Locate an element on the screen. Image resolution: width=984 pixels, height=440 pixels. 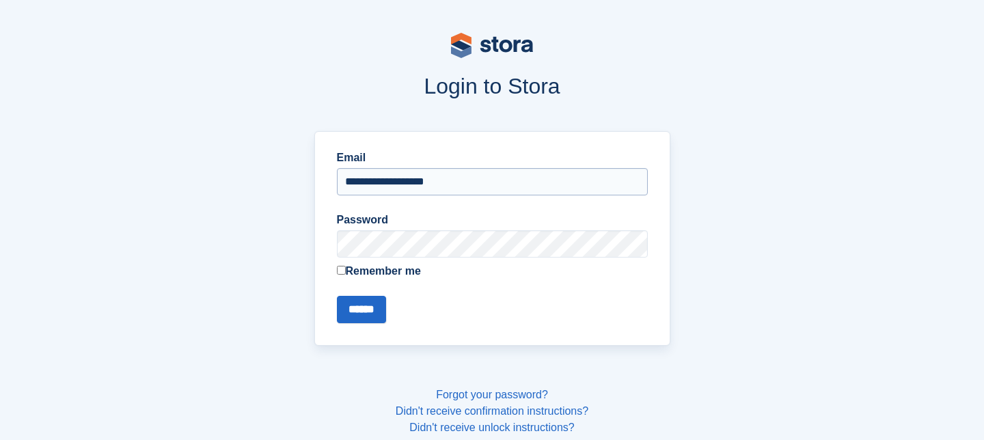
h1: Login to Stora is located at coordinates (492, 86).